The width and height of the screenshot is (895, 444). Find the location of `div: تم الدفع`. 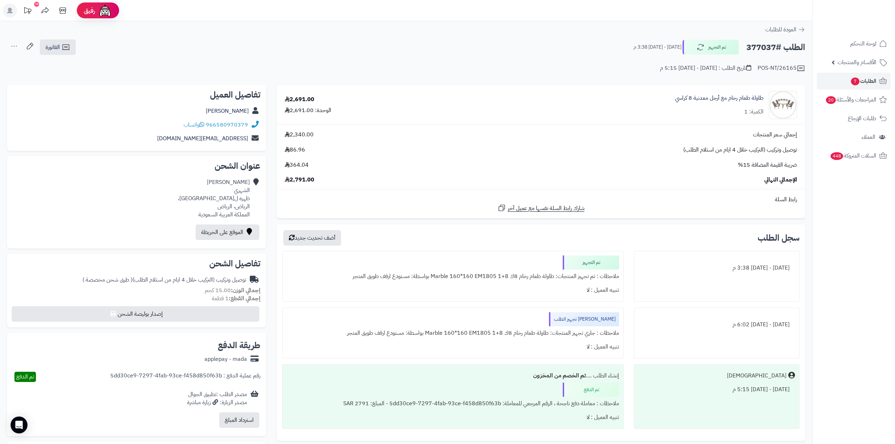

div: تم الدفع is located at coordinates (591, 390).